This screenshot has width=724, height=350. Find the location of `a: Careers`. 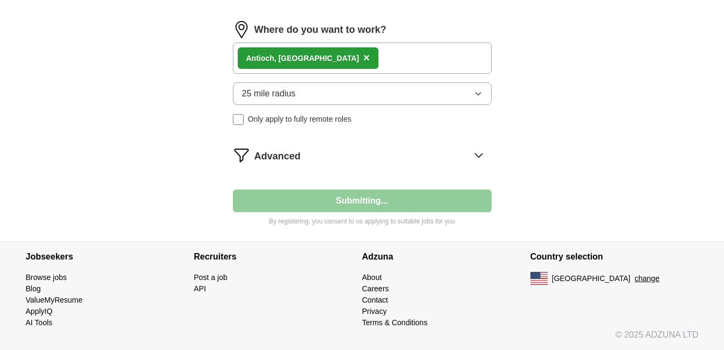

a: Careers is located at coordinates (376, 289).